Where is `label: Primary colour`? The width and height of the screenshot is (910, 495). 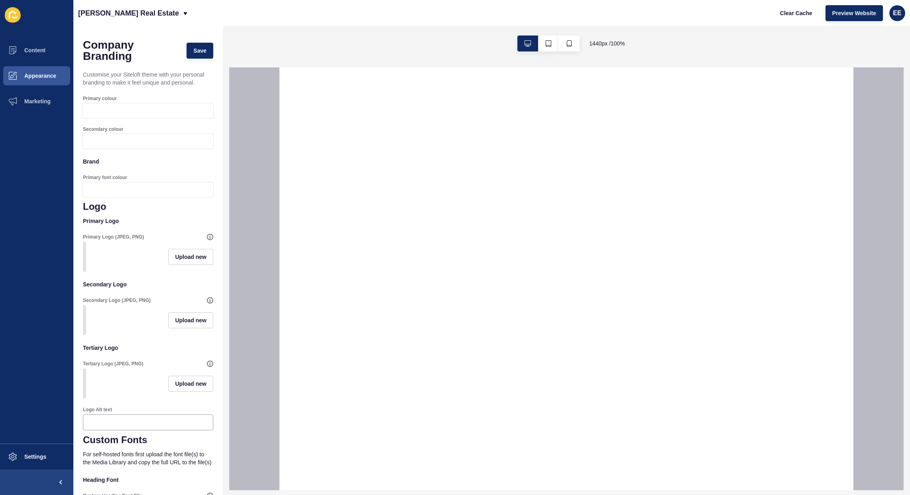
label: Primary colour is located at coordinates (100, 98).